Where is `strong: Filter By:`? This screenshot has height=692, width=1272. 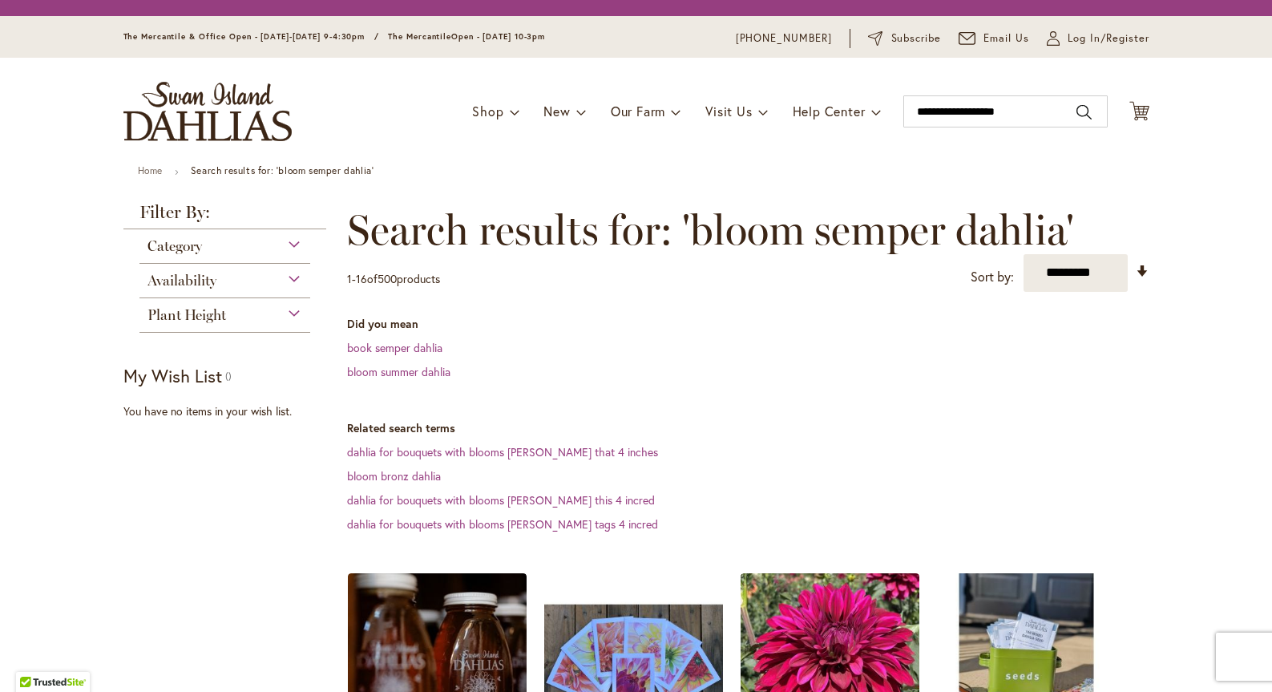 strong: Filter By: is located at coordinates (225, 216).